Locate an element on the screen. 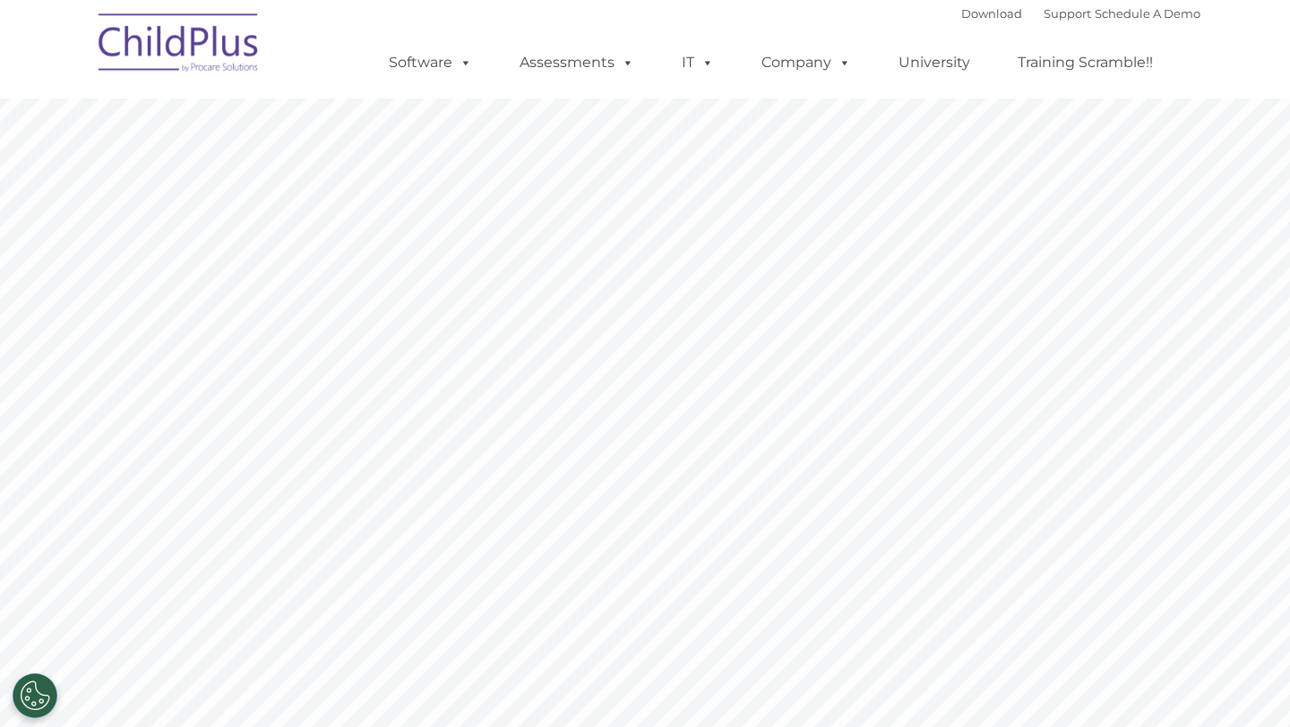 The image size is (1290, 727). a: Software is located at coordinates (430, 63).